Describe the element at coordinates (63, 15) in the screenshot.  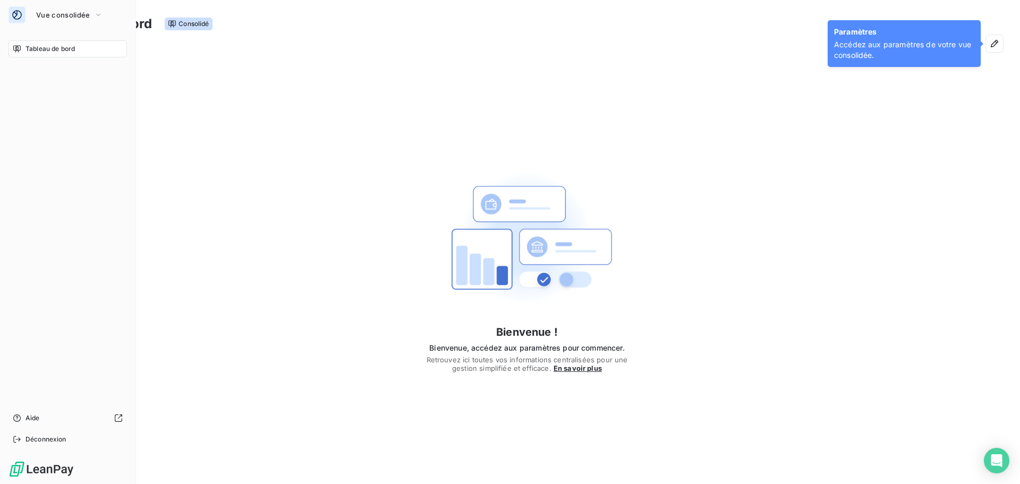
I see `span: Vue consolidée` at that location.